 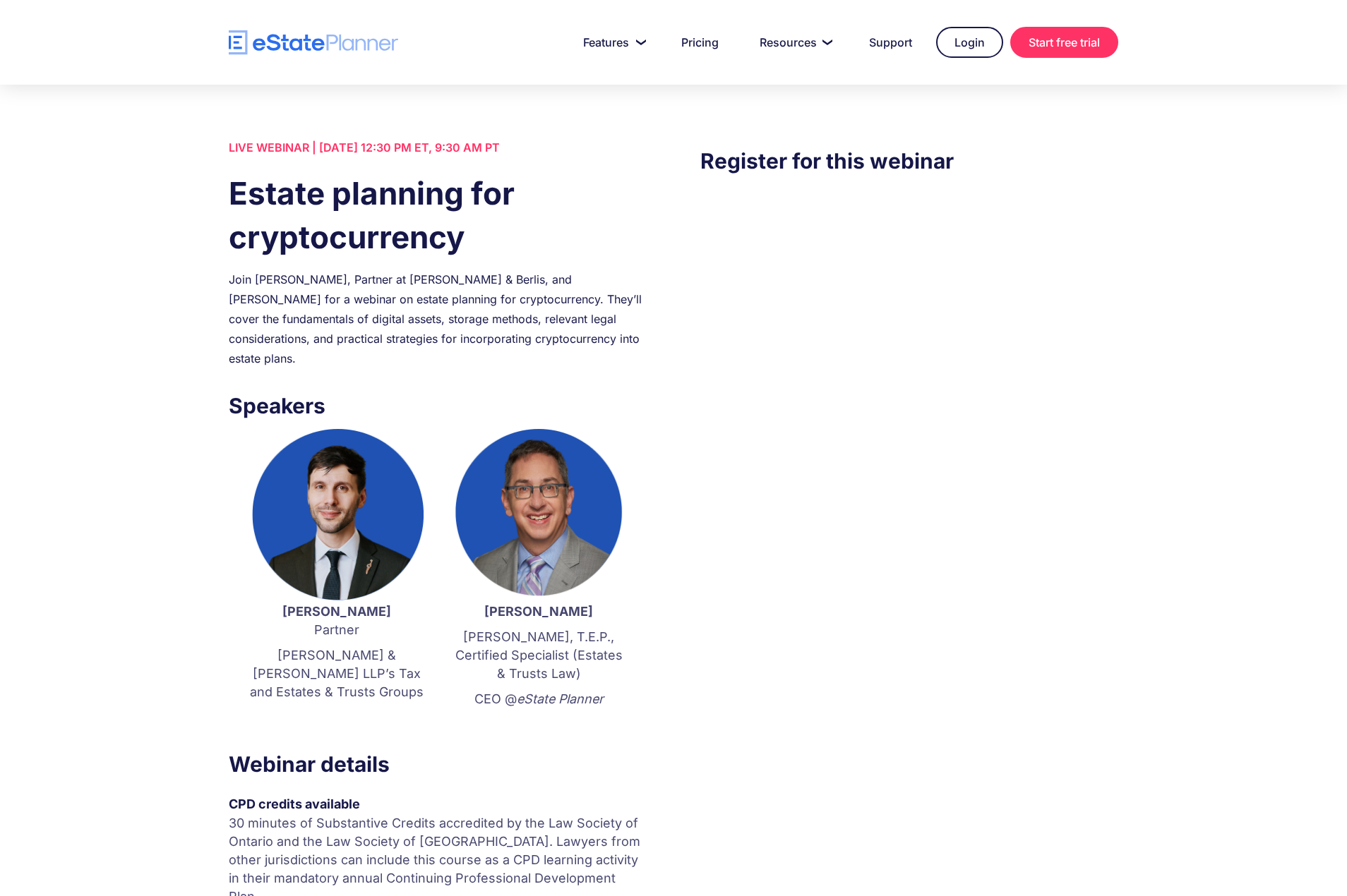 What do you see at coordinates (294, 804) in the screenshot?
I see `strong: CPD credits available` at bounding box center [294, 804].